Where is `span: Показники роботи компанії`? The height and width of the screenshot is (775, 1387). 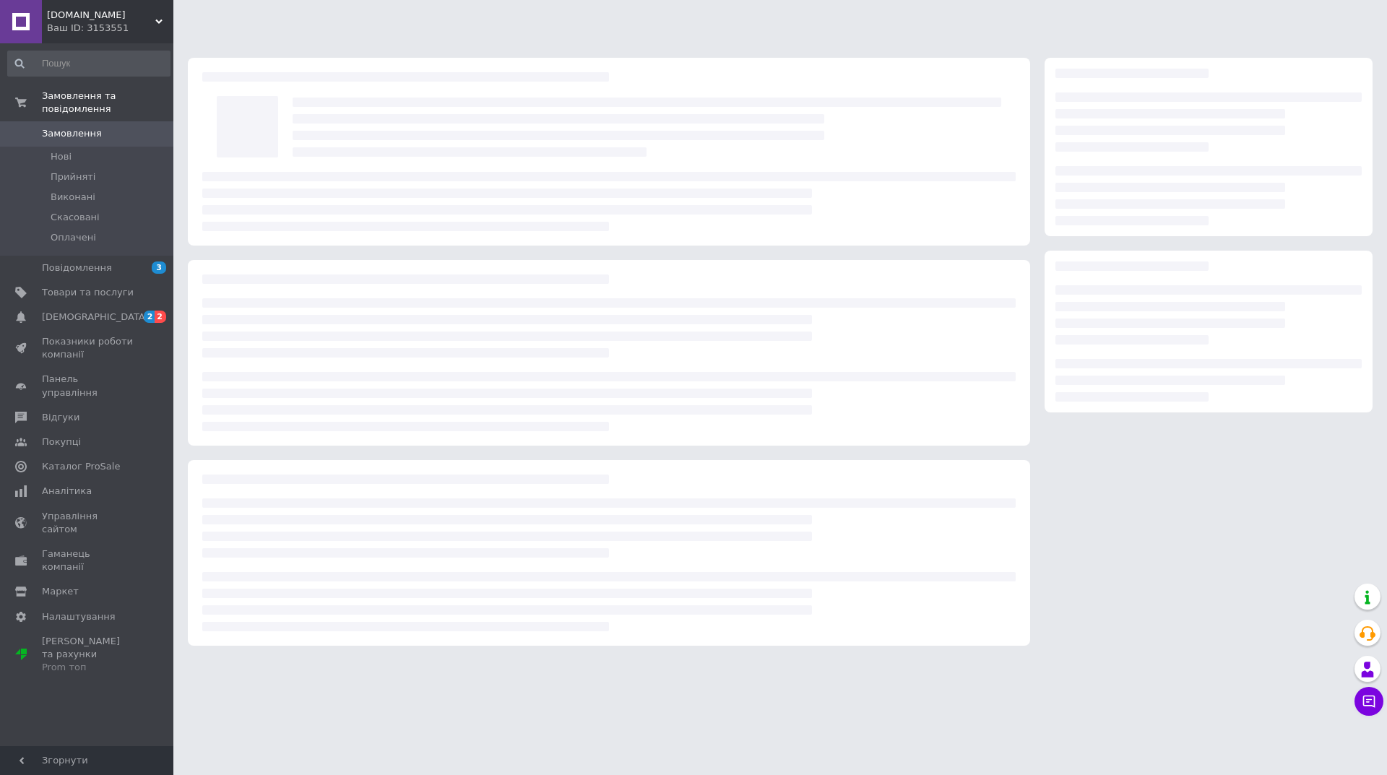
span: Показники роботи компанії is located at coordinates (87, 348).